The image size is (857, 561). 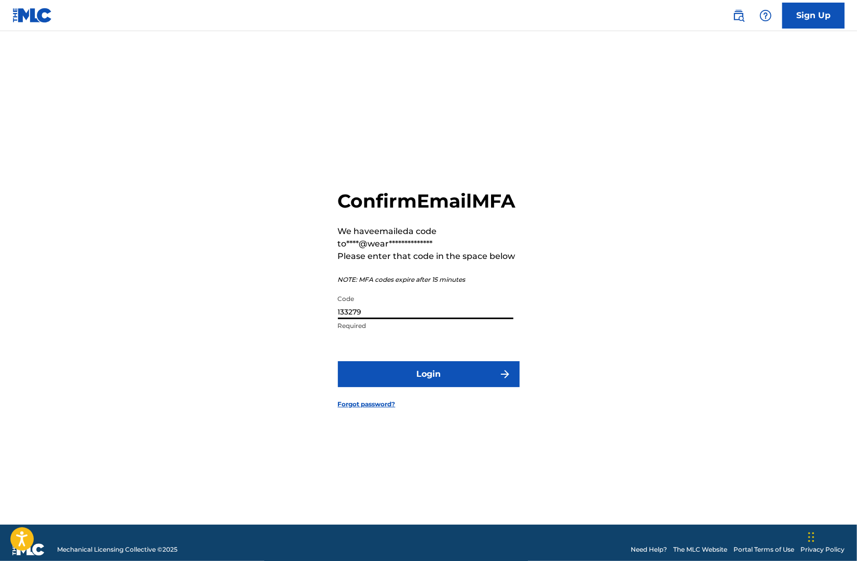 What do you see at coordinates (426, 326) in the screenshot?
I see `p: Required` at bounding box center [426, 326].